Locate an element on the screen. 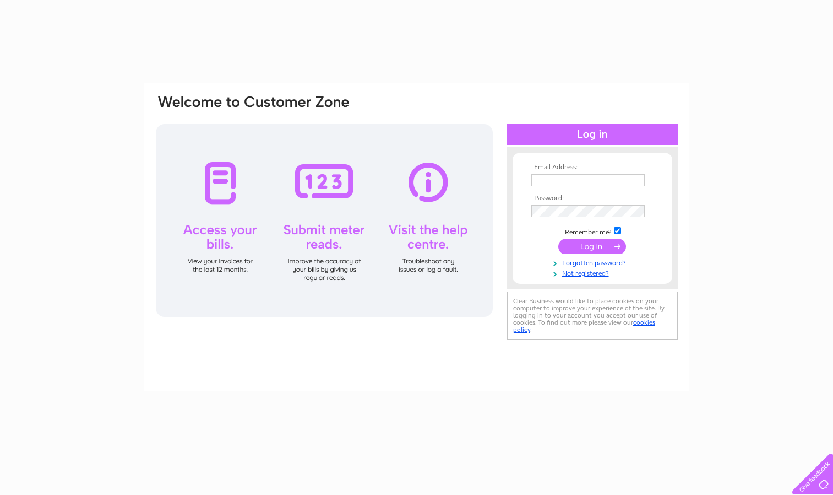 The height and width of the screenshot is (495, 833). th: Email Address: is located at coordinates (593, 167).